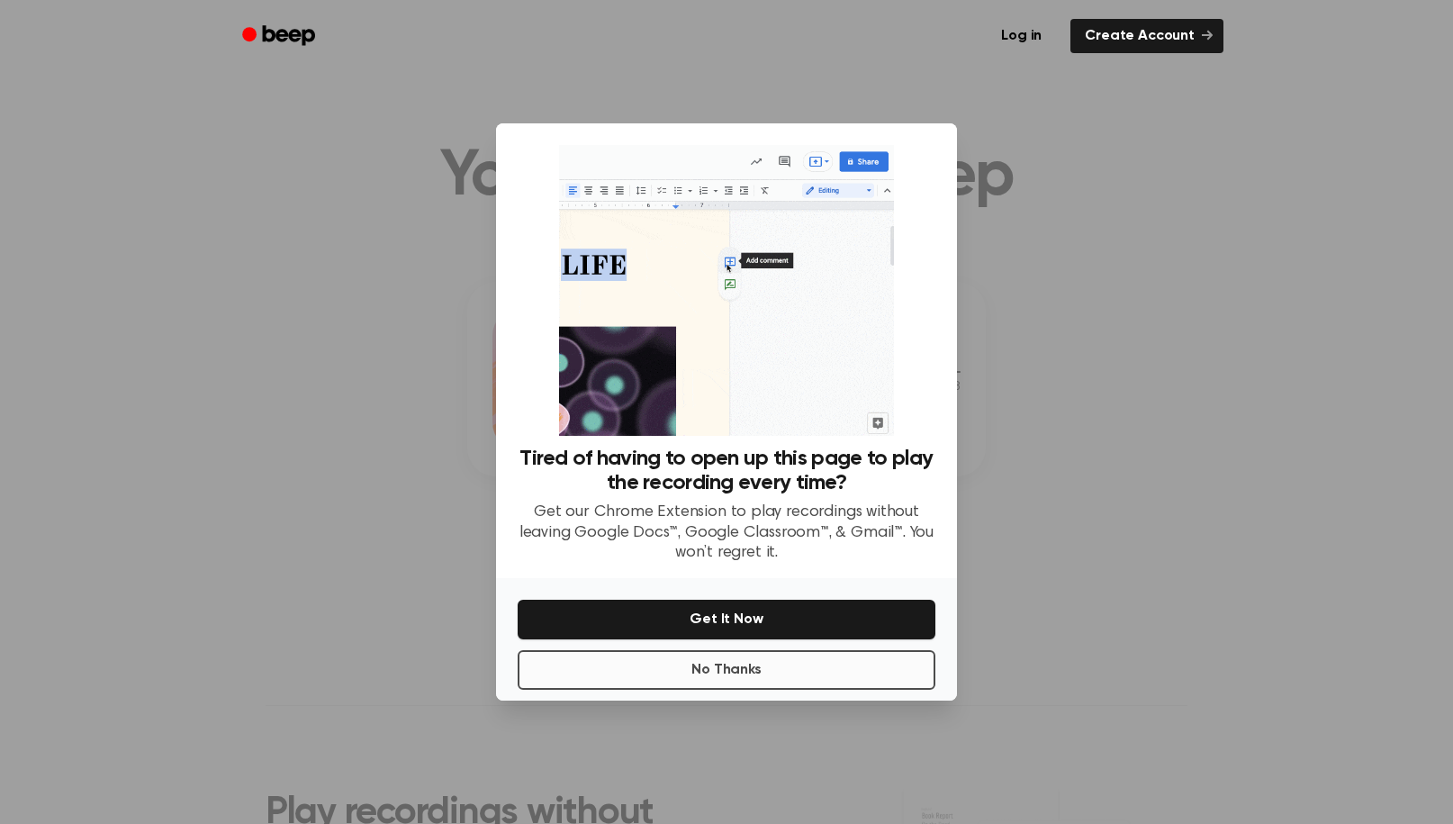  What do you see at coordinates (727, 533) in the screenshot?
I see `p: Get our Chrome Extension to play recordings without leaving Google Docs™, Google Classroom™, & Gm...` at bounding box center [727, 533].